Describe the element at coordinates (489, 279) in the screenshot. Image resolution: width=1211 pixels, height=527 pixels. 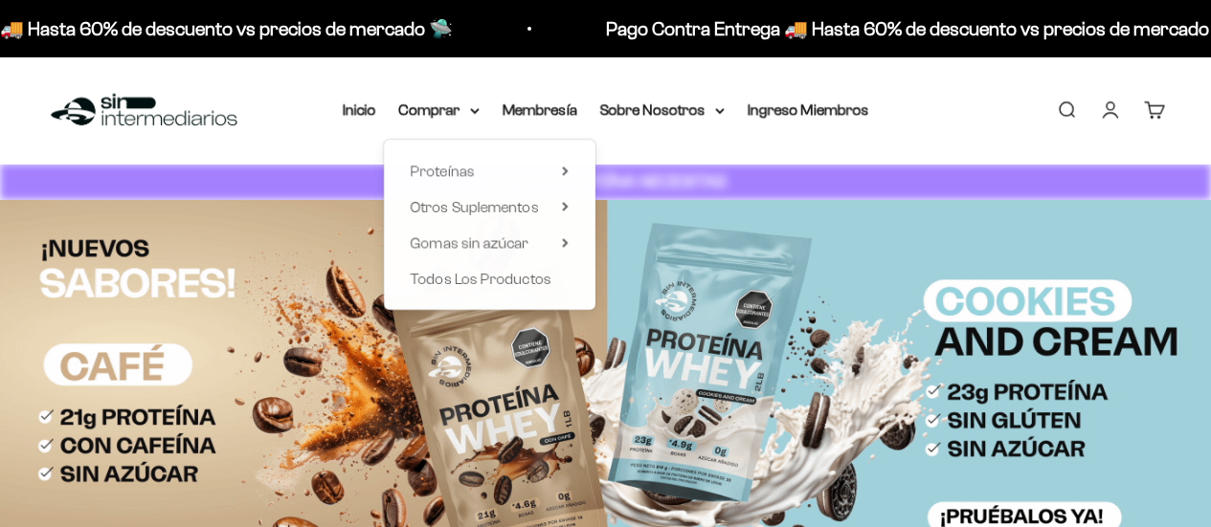
I see `a: Todos Los Productos` at that location.